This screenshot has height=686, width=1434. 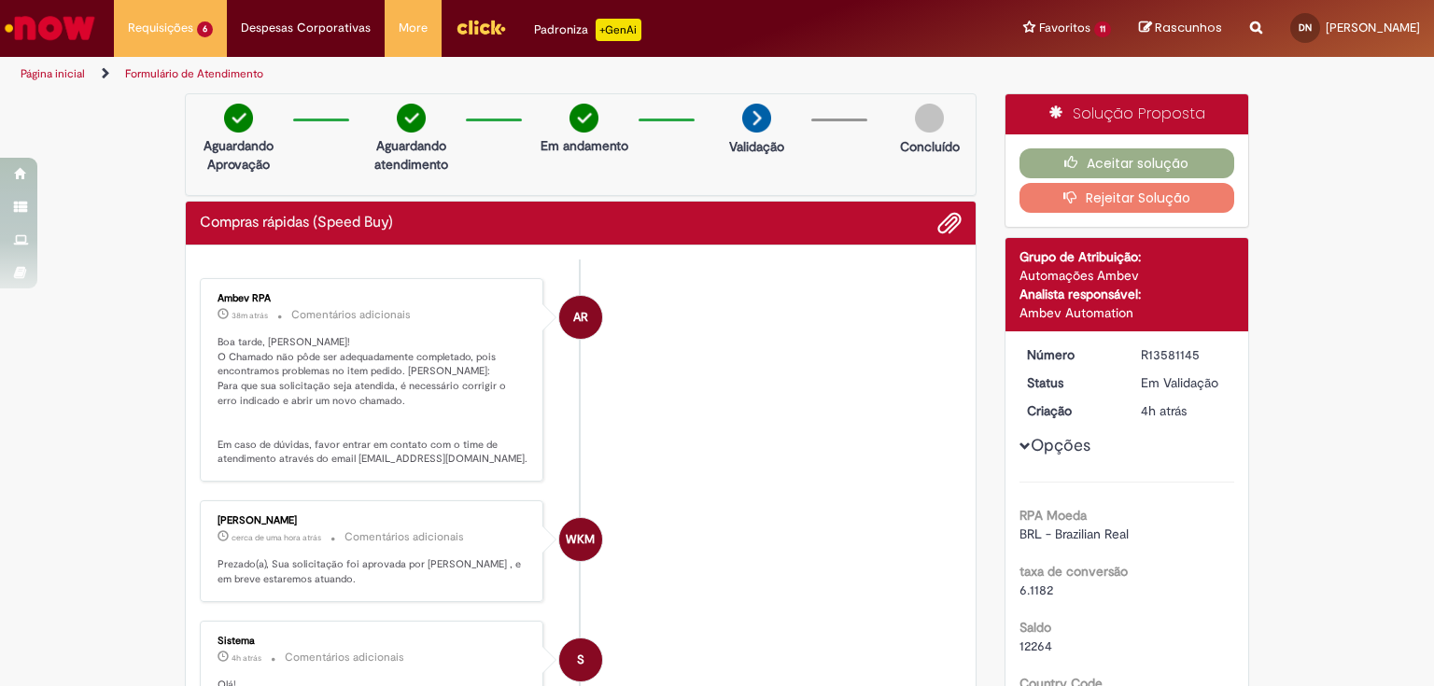 What do you see at coordinates (1127, 198) in the screenshot?
I see `button: Rejeitar Solução` at bounding box center [1127, 198].